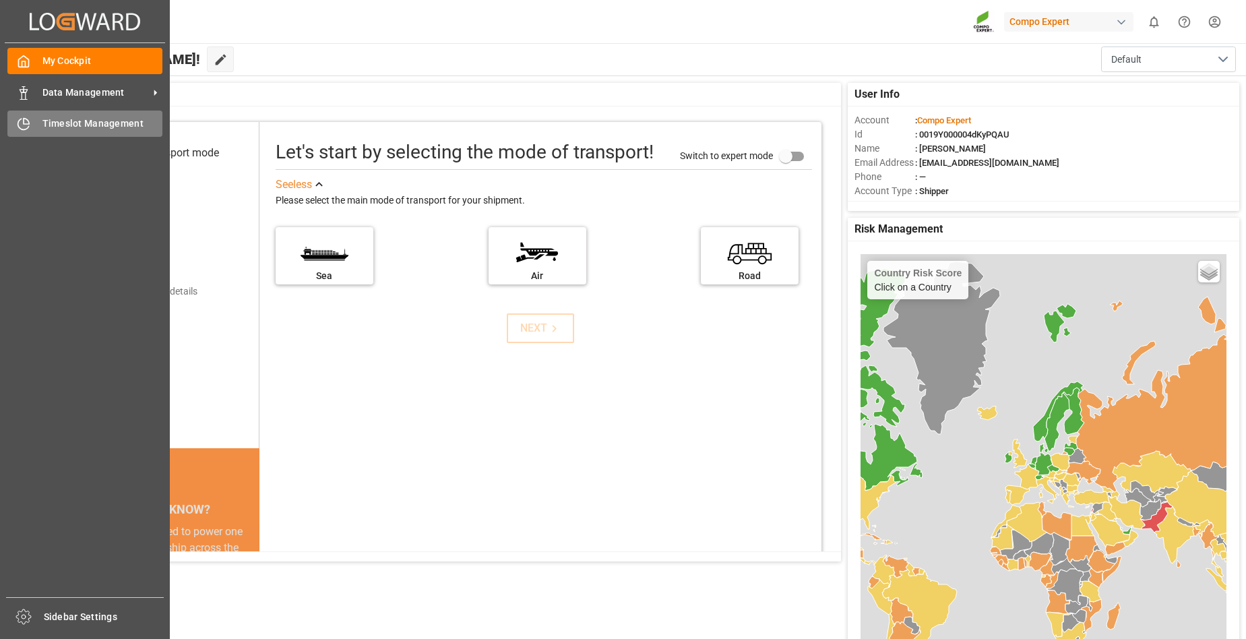 The width and height of the screenshot is (1246, 639). Describe the element at coordinates (1072, 22) in the screenshot. I see `button: Compo Expert` at that location.